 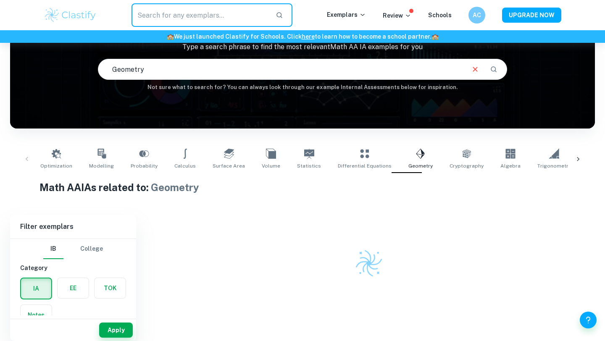 I want to click on button: Help and Feedback, so click(x=588, y=320).